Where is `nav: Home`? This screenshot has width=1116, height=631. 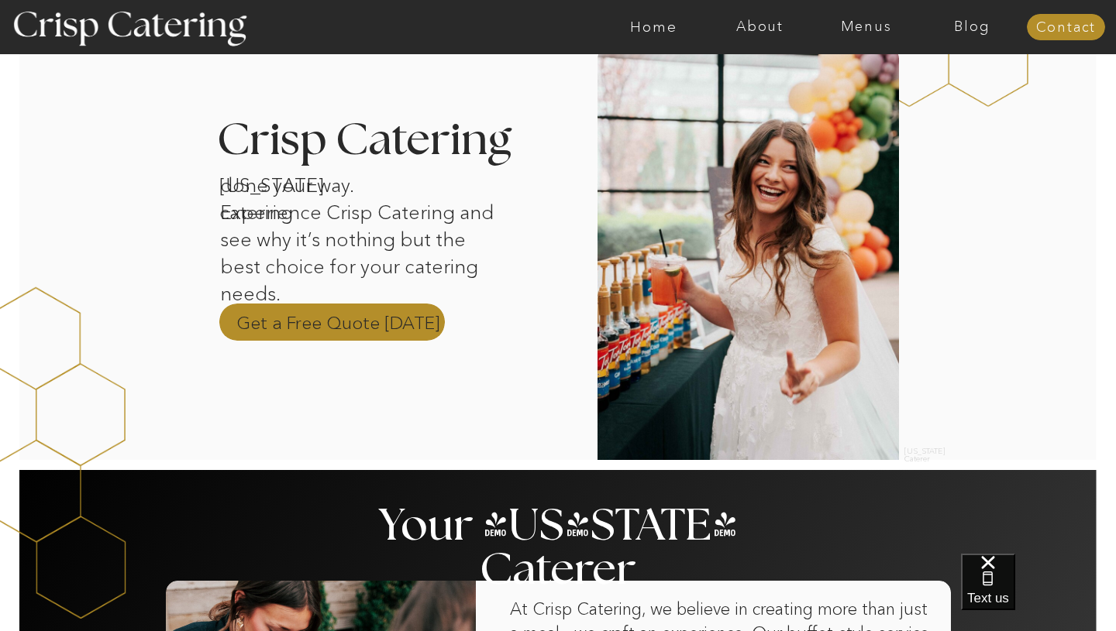 nav: Home is located at coordinates (653, 27).